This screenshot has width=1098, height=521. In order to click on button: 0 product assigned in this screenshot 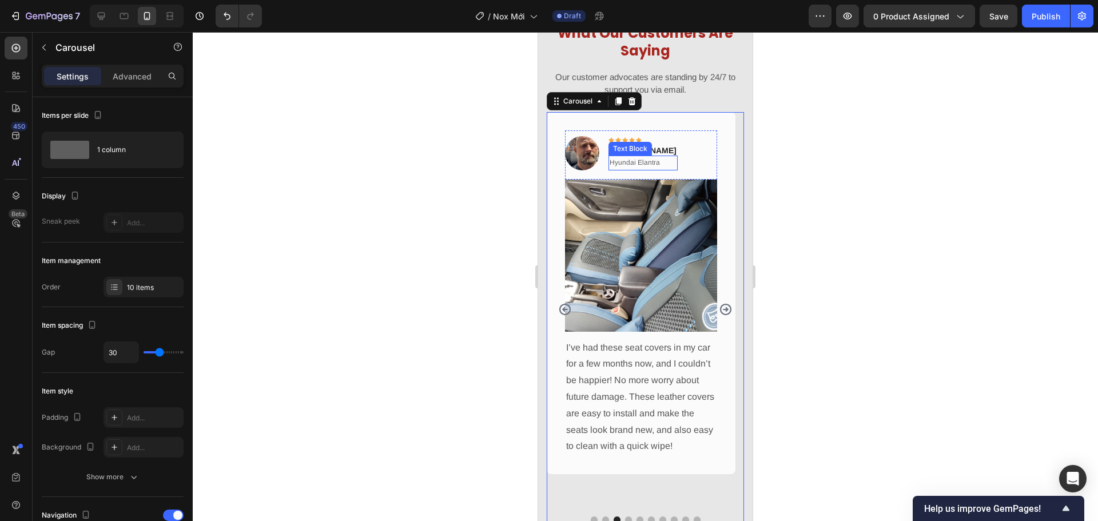, I will do `click(919, 16)`.